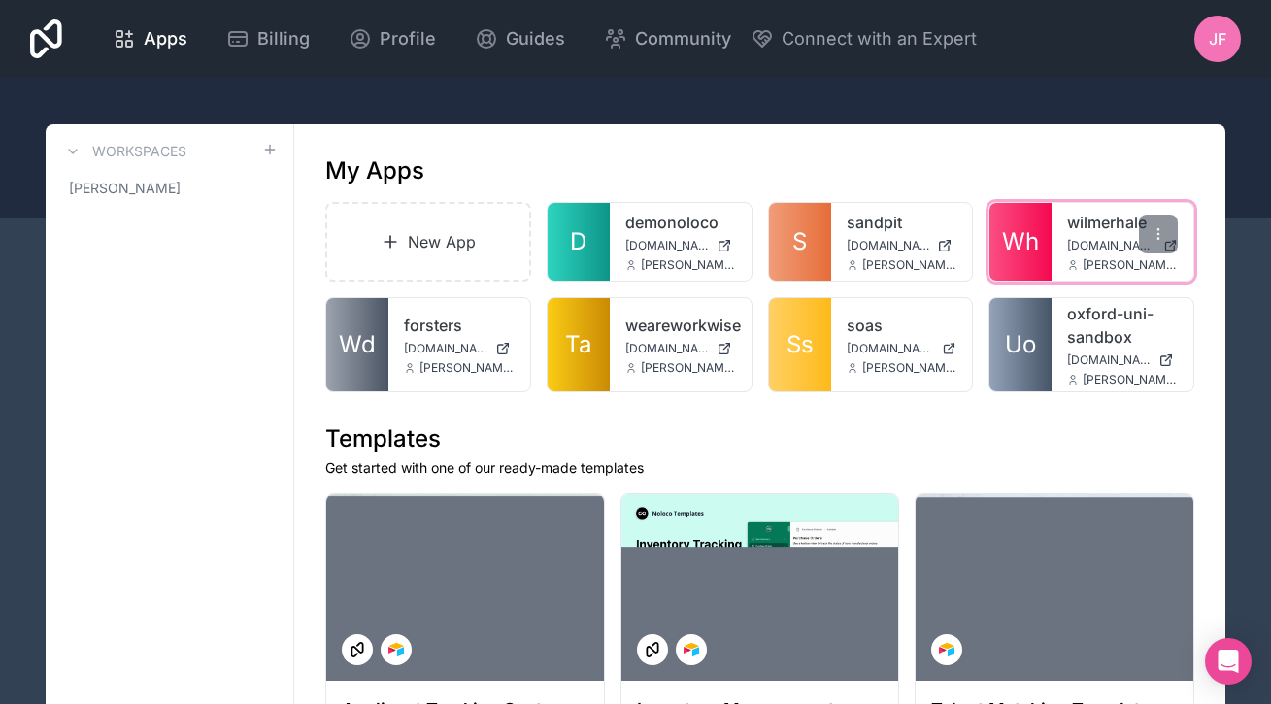 This screenshot has width=1271, height=704. What do you see at coordinates (284, 39) in the screenshot?
I see `span: Billing` at bounding box center [284, 39].